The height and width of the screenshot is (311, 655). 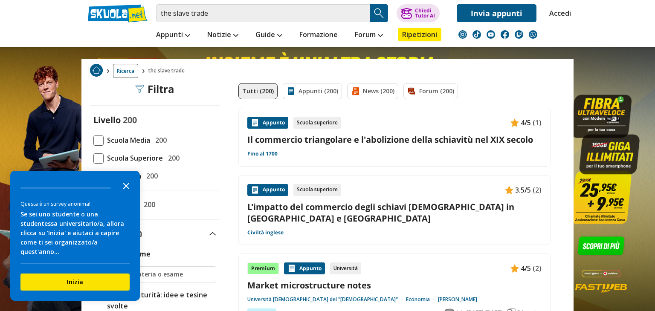 What do you see at coordinates (173, 35) in the screenshot?
I see `a: Appunti` at bounding box center [173, 35].